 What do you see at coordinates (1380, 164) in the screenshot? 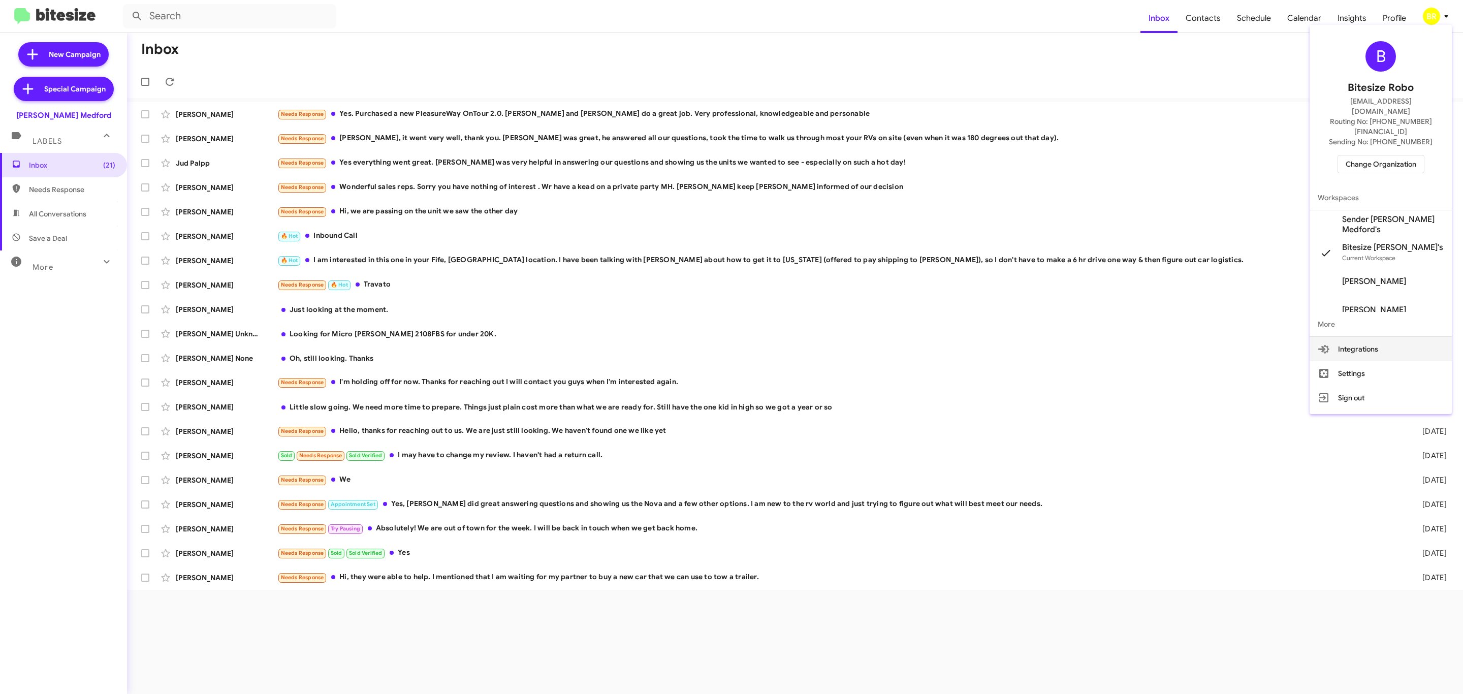
I see `span: Change Organization` at bounding box center [1380, 164].